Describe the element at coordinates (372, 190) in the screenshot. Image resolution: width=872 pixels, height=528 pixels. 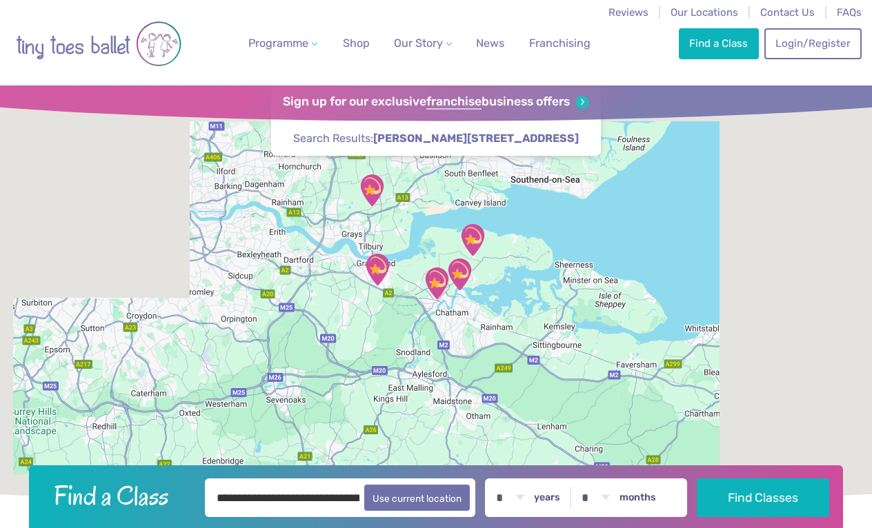
I see `div: Orsett Village Hall` at that location.